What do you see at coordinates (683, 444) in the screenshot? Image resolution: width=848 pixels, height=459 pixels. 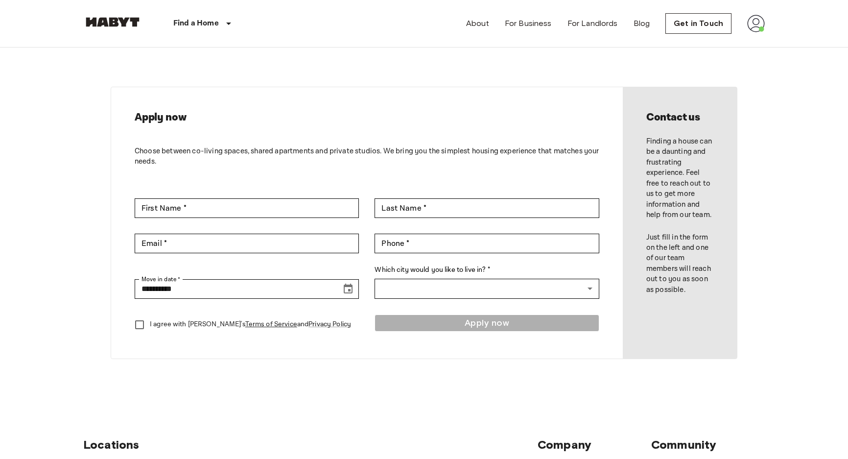 I see `span: Community` at bounding box center [683, 444].